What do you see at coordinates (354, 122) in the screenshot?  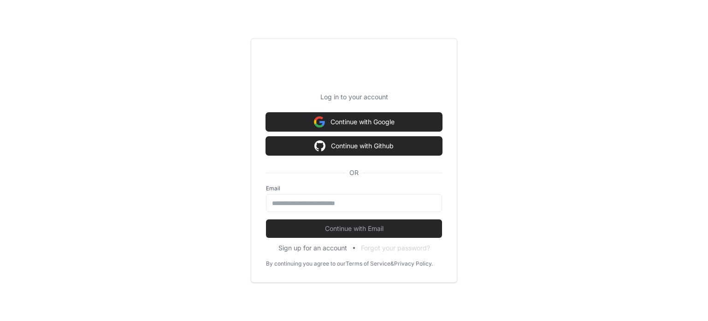 I see `button: Continue with Google` at bounding box center [354, 122].